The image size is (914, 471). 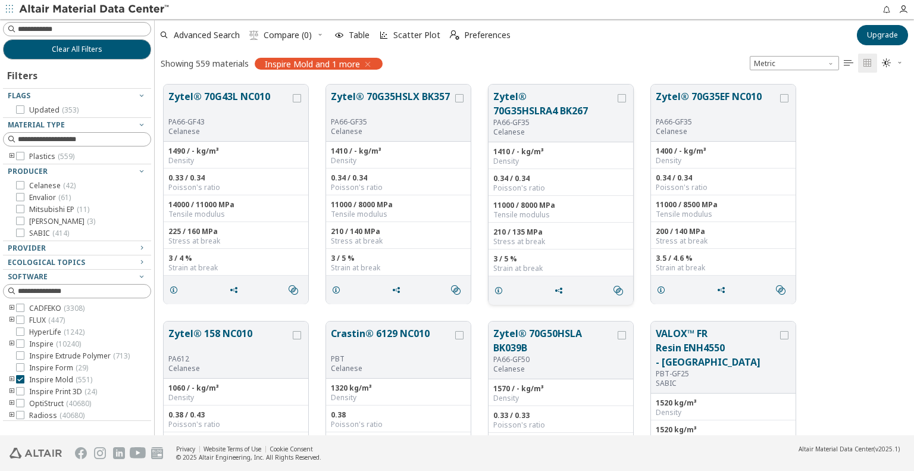 What do you see at coordinates (554, 340) in the screenshot?
I see `button: Zytel® 70G50HSLA BK039B` at bounding box center [554, 340].